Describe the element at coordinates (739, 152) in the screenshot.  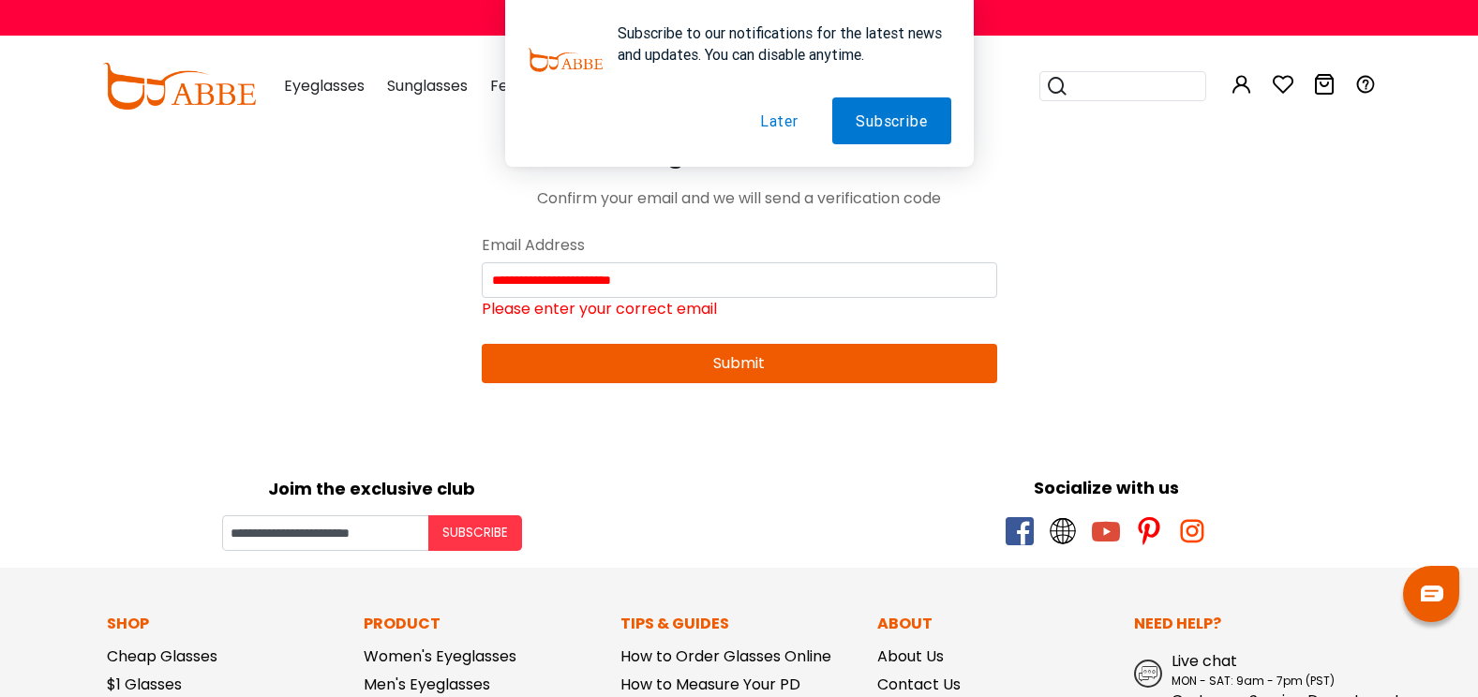
I see `h3: Forgot Password` at that location.